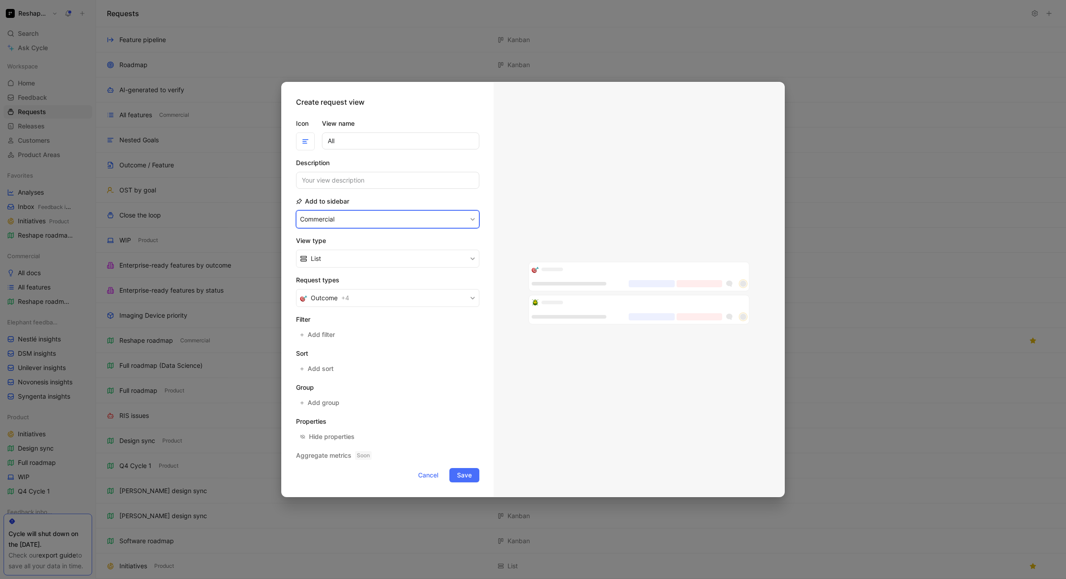 The width and height of the screenshot is (1066, 579). What do you see at coordinates (388, 387) in the screenshot?
I see `h2: Group` at bounding box center [388, 387].